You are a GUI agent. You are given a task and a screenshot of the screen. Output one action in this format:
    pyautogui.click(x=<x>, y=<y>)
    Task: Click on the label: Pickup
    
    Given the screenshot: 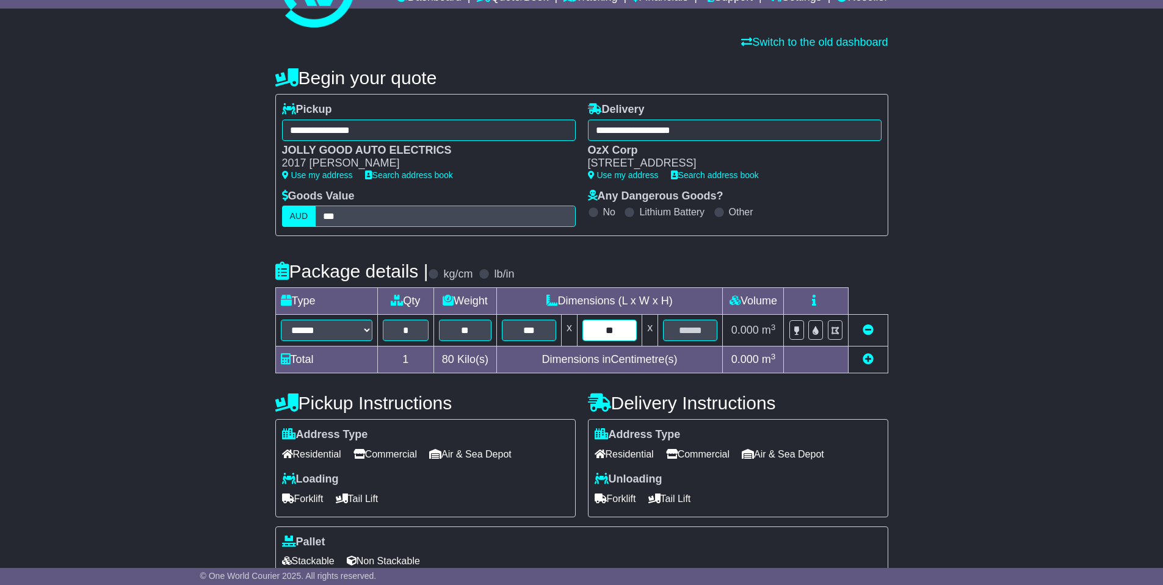 What is the action you would take?
    pyautogui.click(x=307, y=110)
    